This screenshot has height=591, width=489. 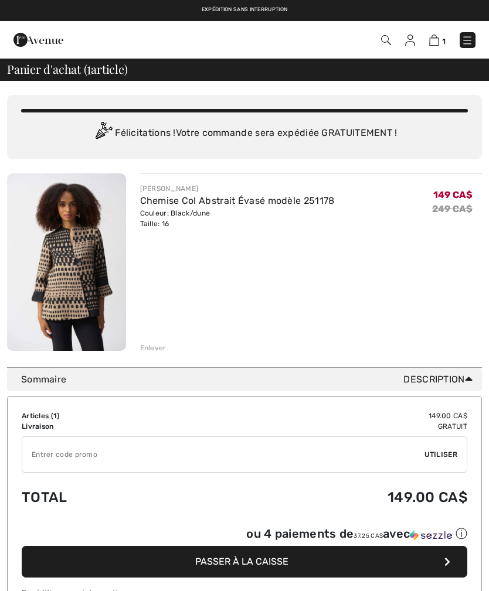 What do you see at coordinates (368, 536) in the screenshot?
I see `span: 37.25 CA$` at bounding box center [368, 536].